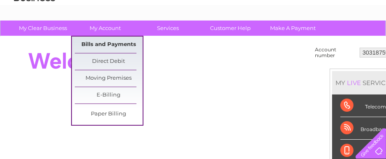 The image size is (386, 159). What do you see at coordinates (249, 38) in the screenshot?
I see `a: Water` at bounding box center [249, 38].